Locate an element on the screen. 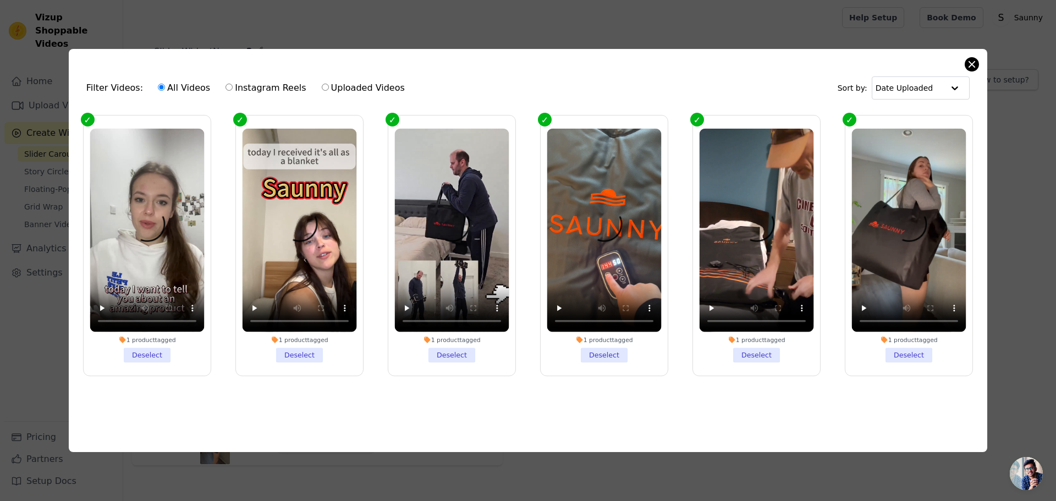 Image resolution: width=1056 pixels, height=501 pixels. button: Close modal is located at coordinates (972, 64).